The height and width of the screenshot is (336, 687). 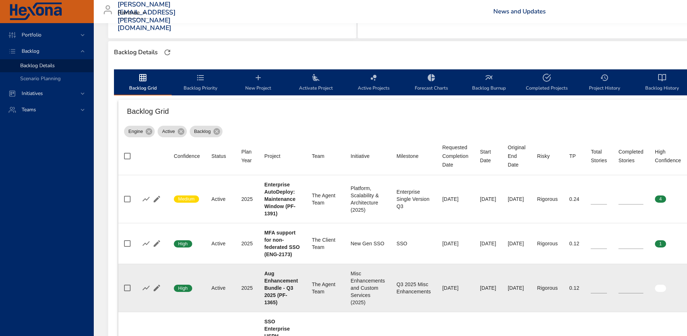 I want to click on div: Project, so click(x=272, y=156).